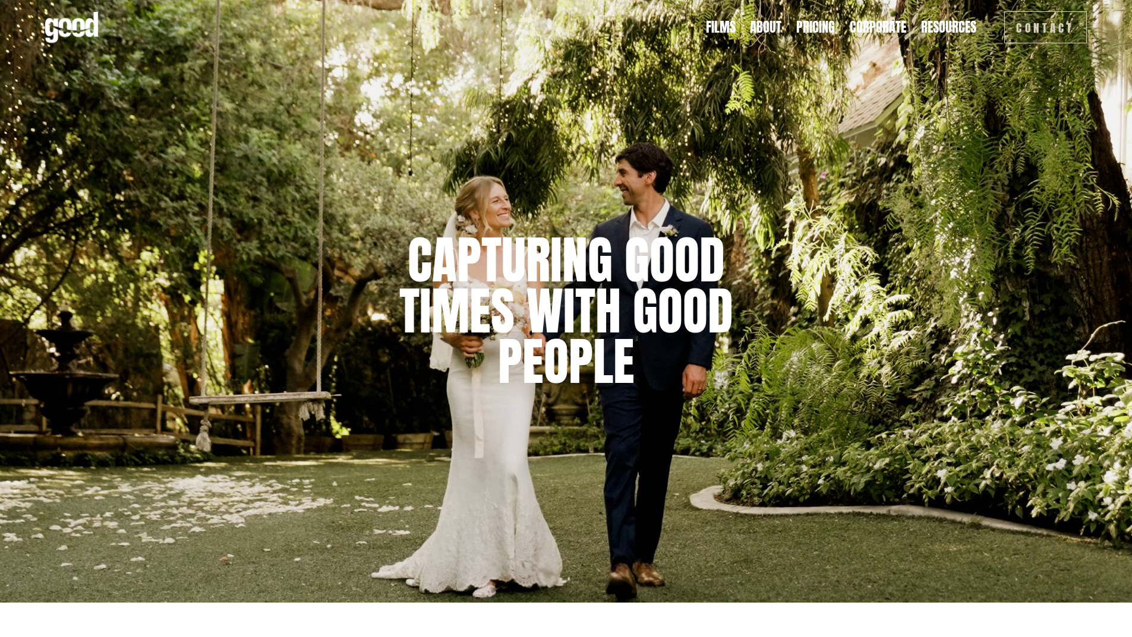 This screenshot has height=637, width=1132. Describe the element at coordinates (566, 311) in the screenshot. I see `h1: capturing good times with good people` at that location.